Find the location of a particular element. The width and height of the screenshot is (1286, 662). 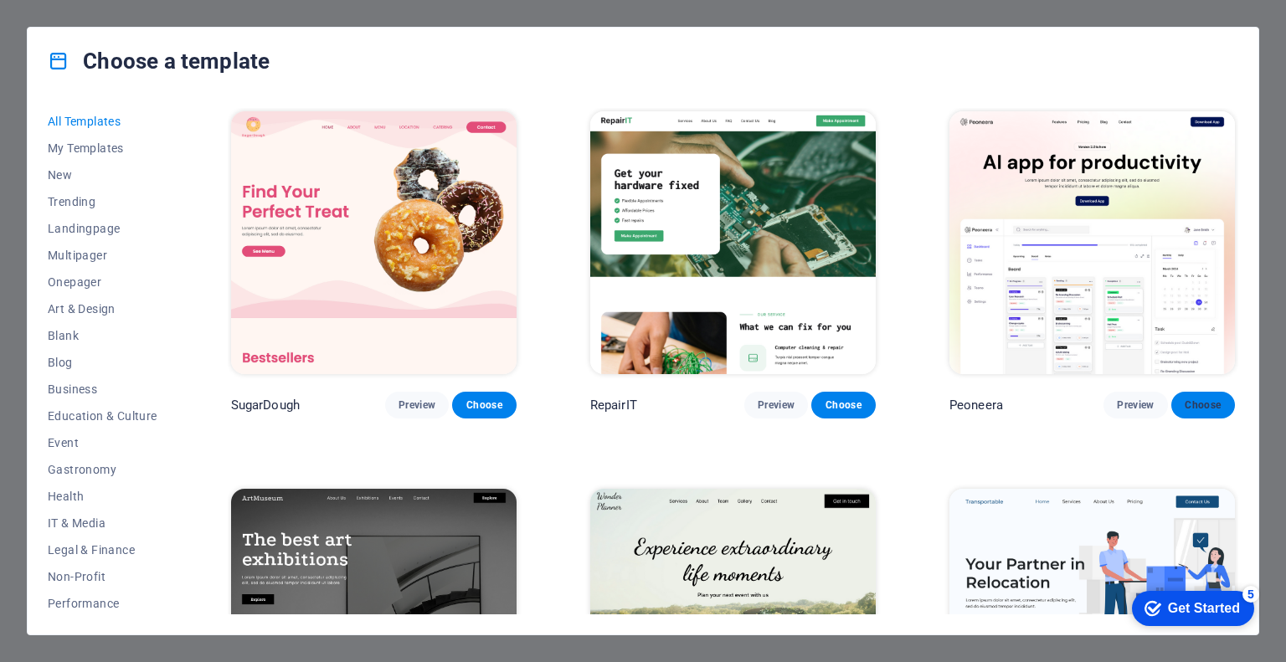

button: IT & Media is located at coordinates (102, 523).